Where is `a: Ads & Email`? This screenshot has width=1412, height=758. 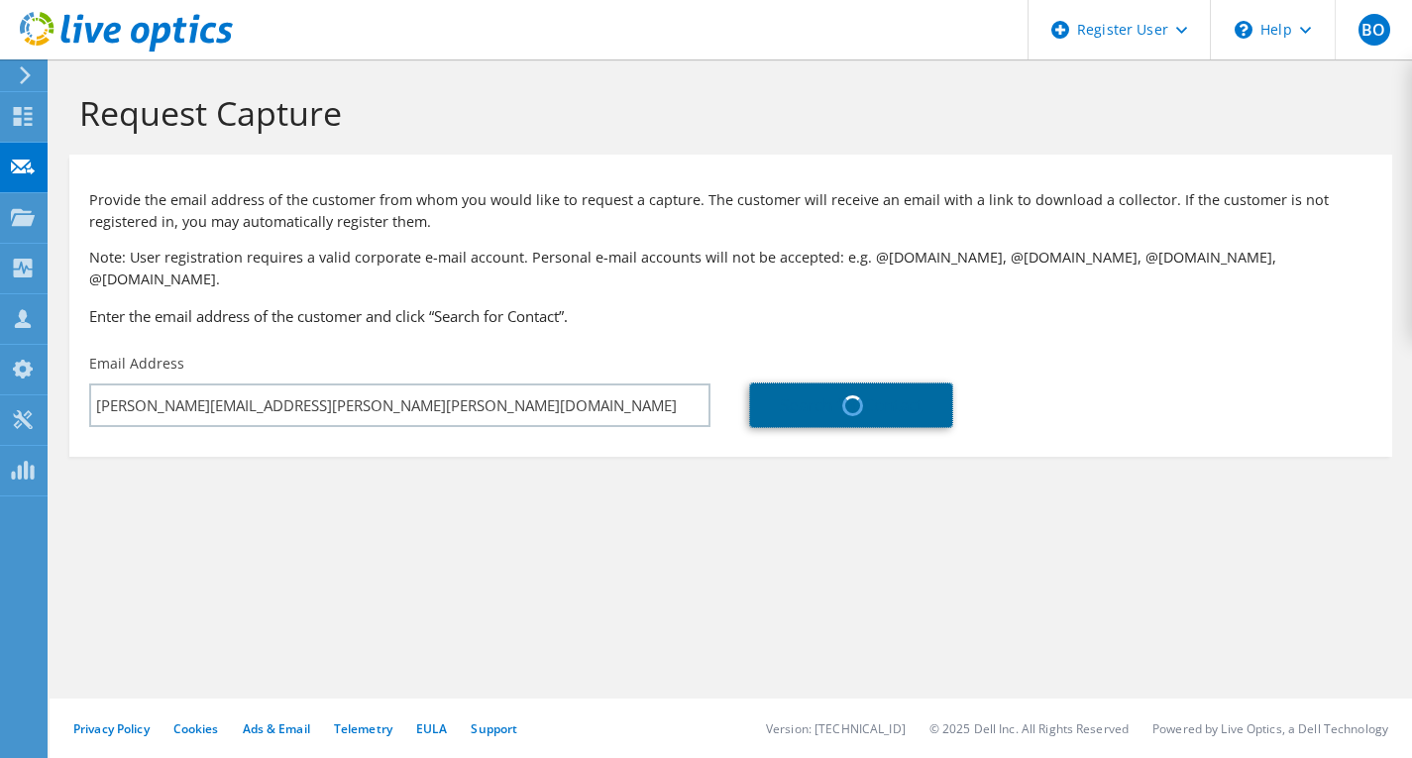
a: Ads & Email is located at coordinates (276, 728).